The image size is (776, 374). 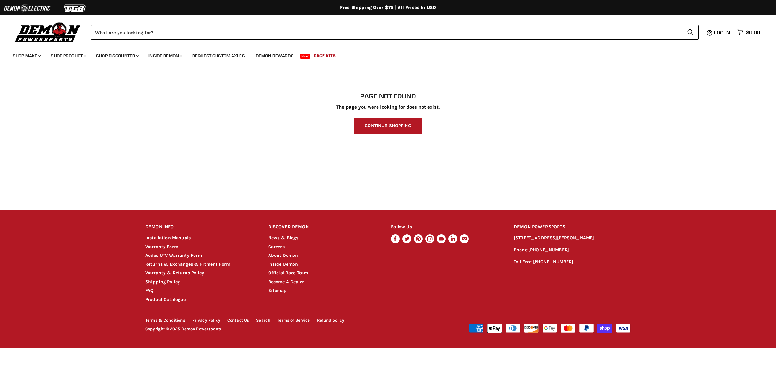 I want to click on a: About Demon, so click(x=283, y=255).